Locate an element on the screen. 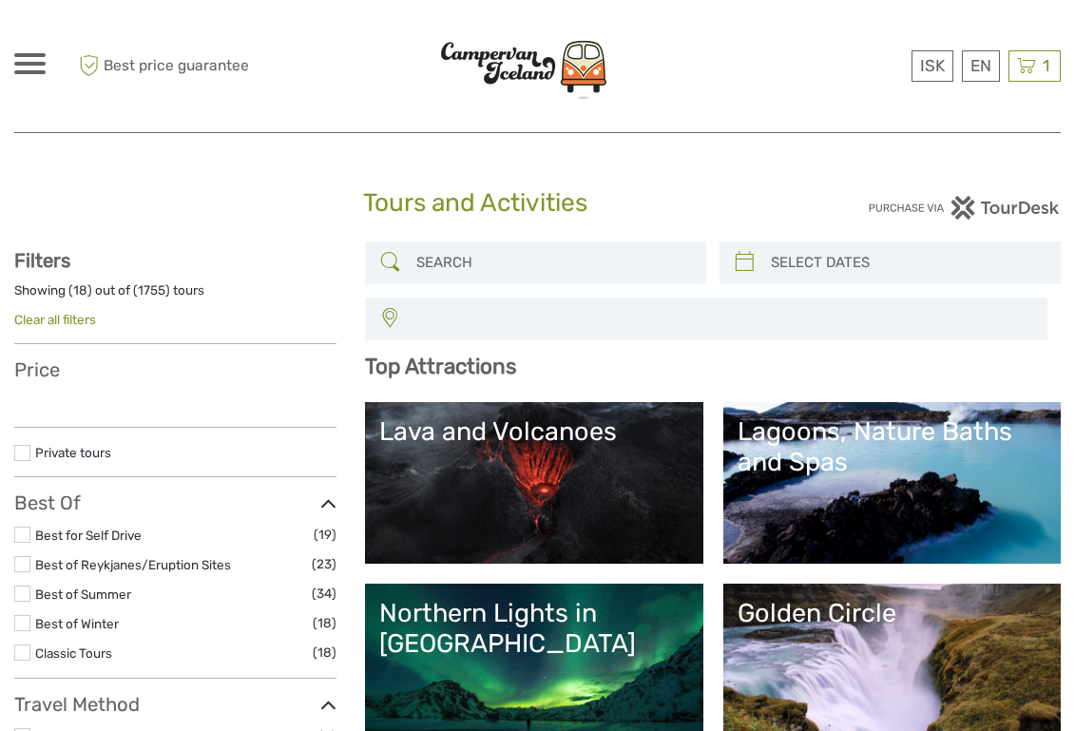 The width and height of the screenshot is (1075, 731). span: (23) is located at coordinates (324, 564).